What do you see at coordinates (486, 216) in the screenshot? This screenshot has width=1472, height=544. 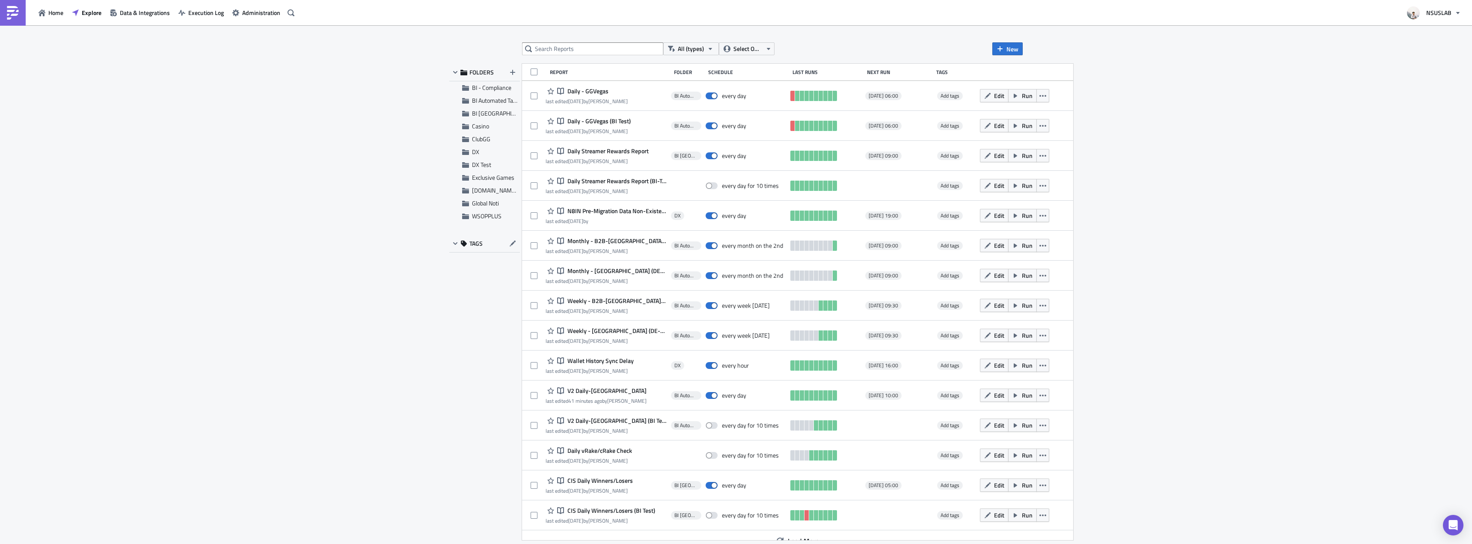 I see `span: WSOPPLUS` at bounding box center [486, 216].